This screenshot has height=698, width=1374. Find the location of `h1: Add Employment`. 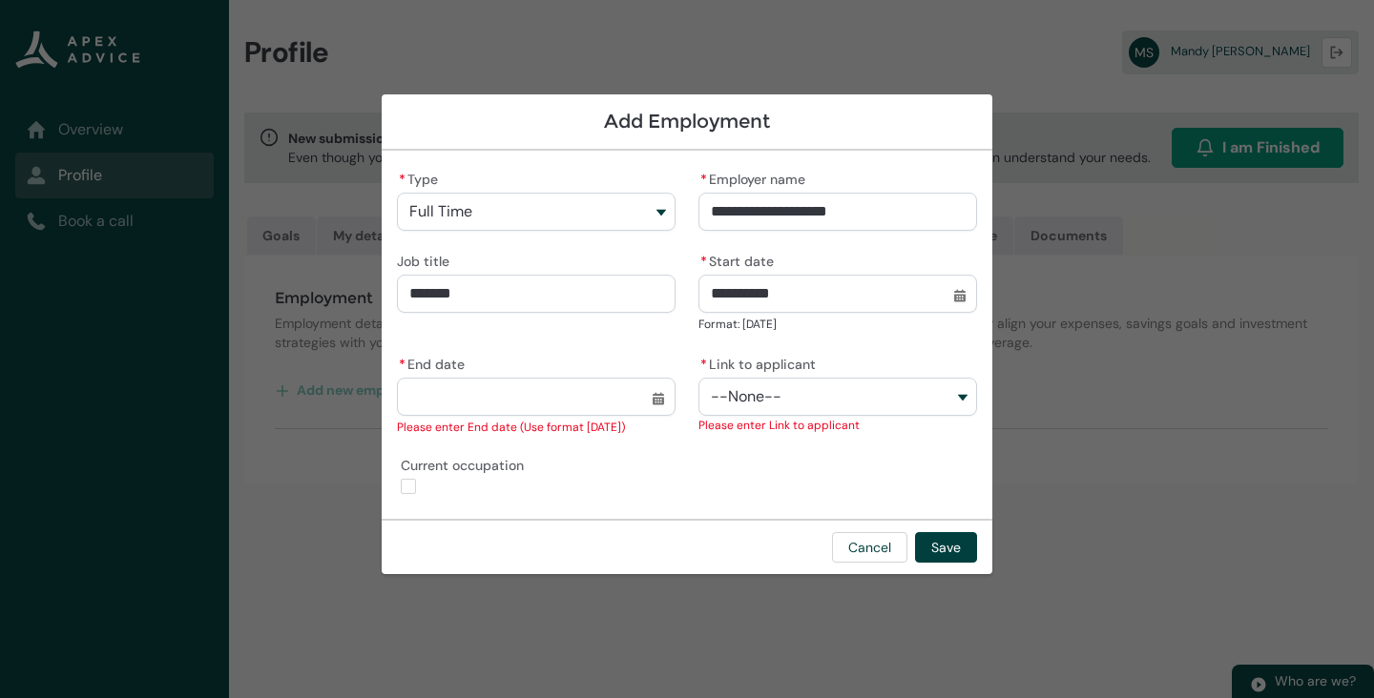

h1: Add Employment is located at coordinates (687, 121).